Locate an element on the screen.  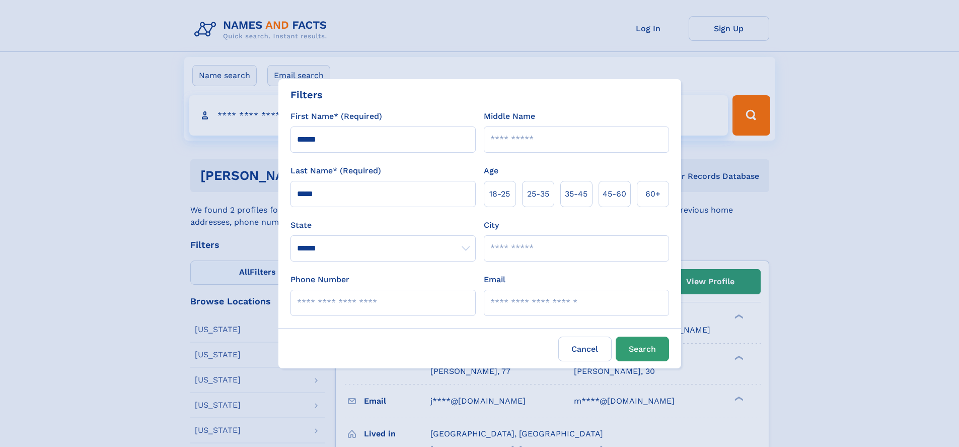
span: 35‑45 is located at coordinates (576, 194).